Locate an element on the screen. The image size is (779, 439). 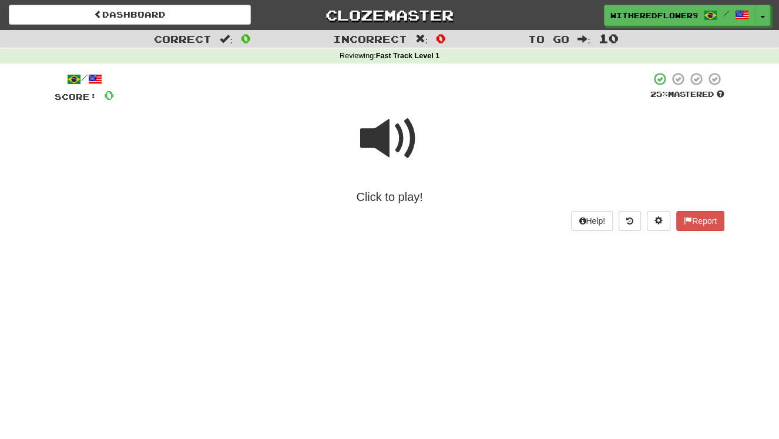
span: Incorrect is located at coordinates (370, 39).